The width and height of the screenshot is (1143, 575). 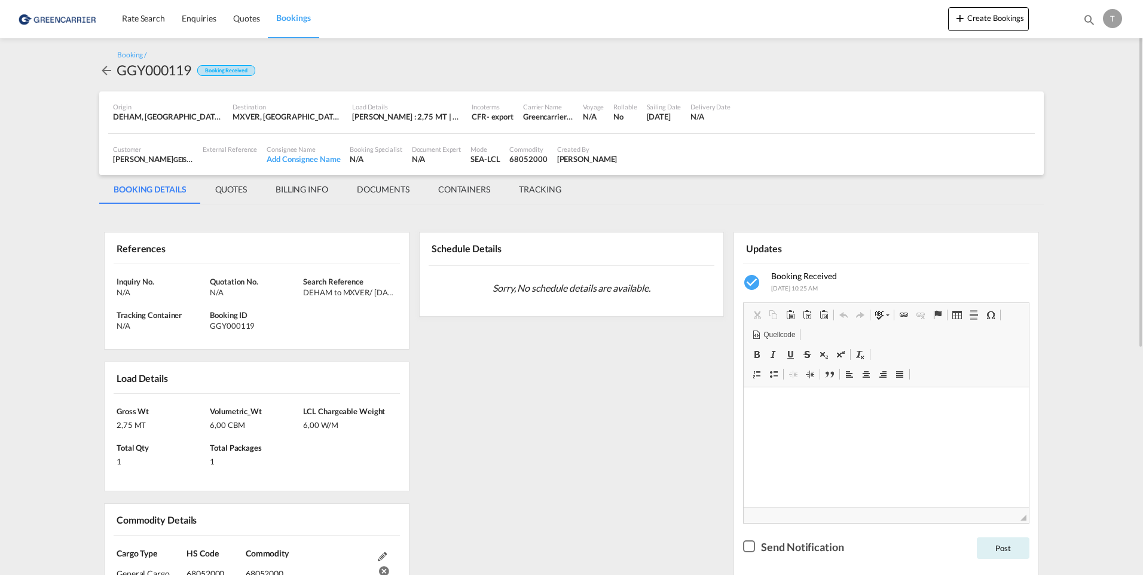 What do you see at coordinates (757, 315) in the screenshot?
I see `a: Ausschneiden (Strg+X)` at bounding box center [757, 315].